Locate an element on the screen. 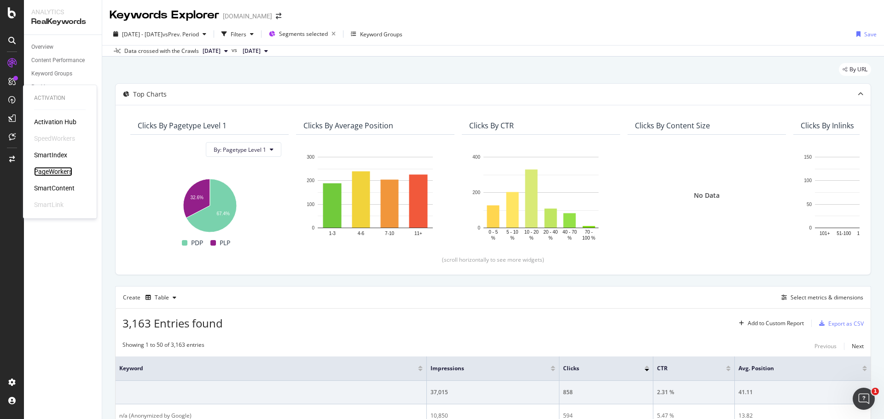 This screenshot has height=419, width=884. text: 40 - 70 is located at coordinates (570, 232).